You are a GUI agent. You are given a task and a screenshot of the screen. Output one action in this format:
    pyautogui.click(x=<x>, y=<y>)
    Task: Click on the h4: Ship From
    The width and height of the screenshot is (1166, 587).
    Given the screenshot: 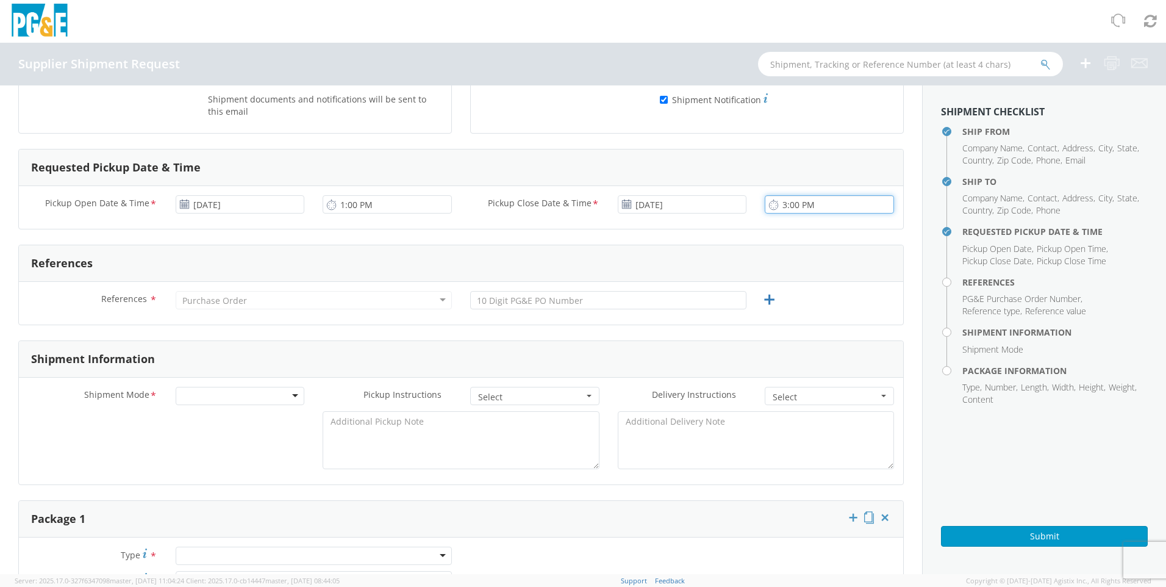 What is the action you would take?
    pyautogui.click(x=1055, y=131)
    